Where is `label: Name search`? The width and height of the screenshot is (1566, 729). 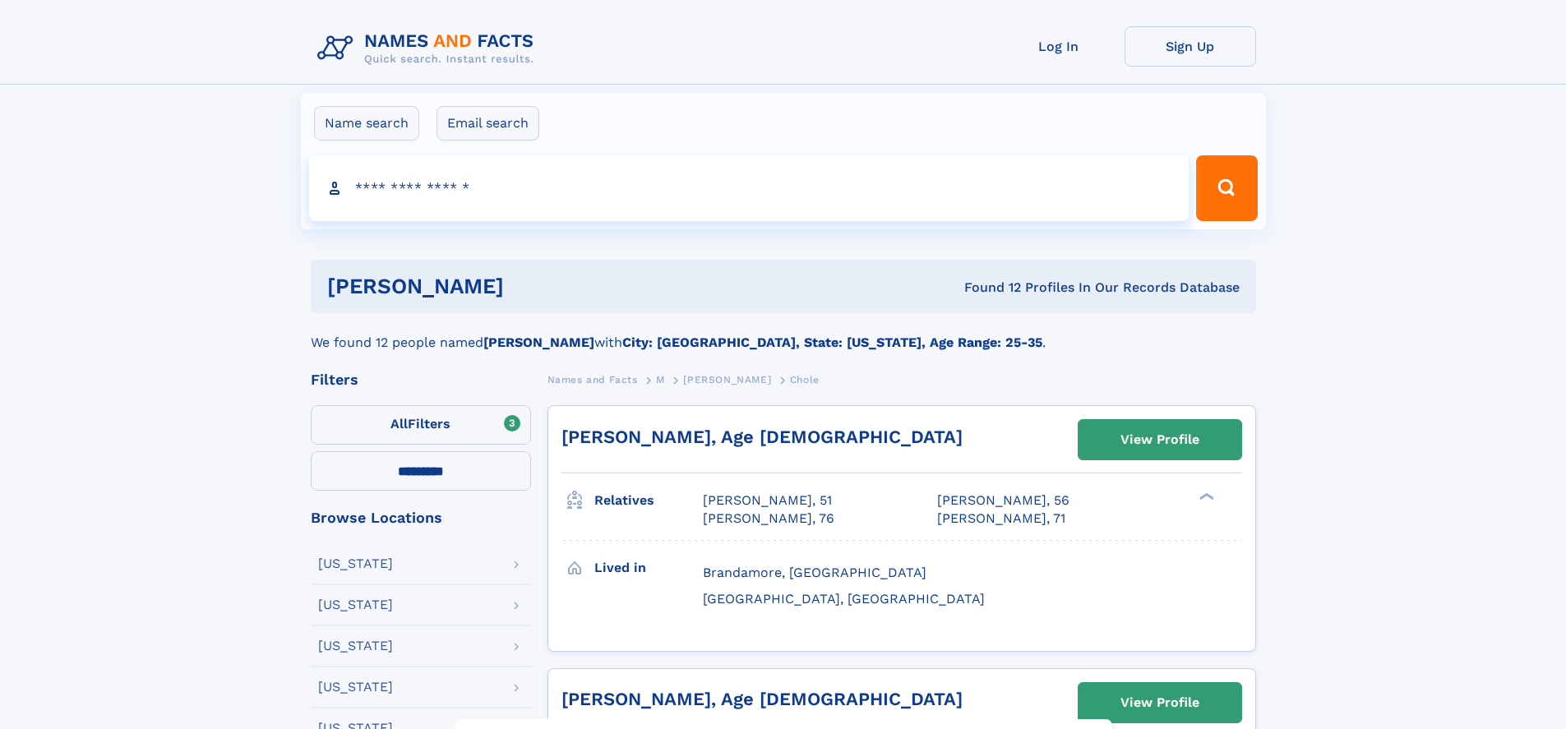 label: Name search is located at coordinates (367, 123).